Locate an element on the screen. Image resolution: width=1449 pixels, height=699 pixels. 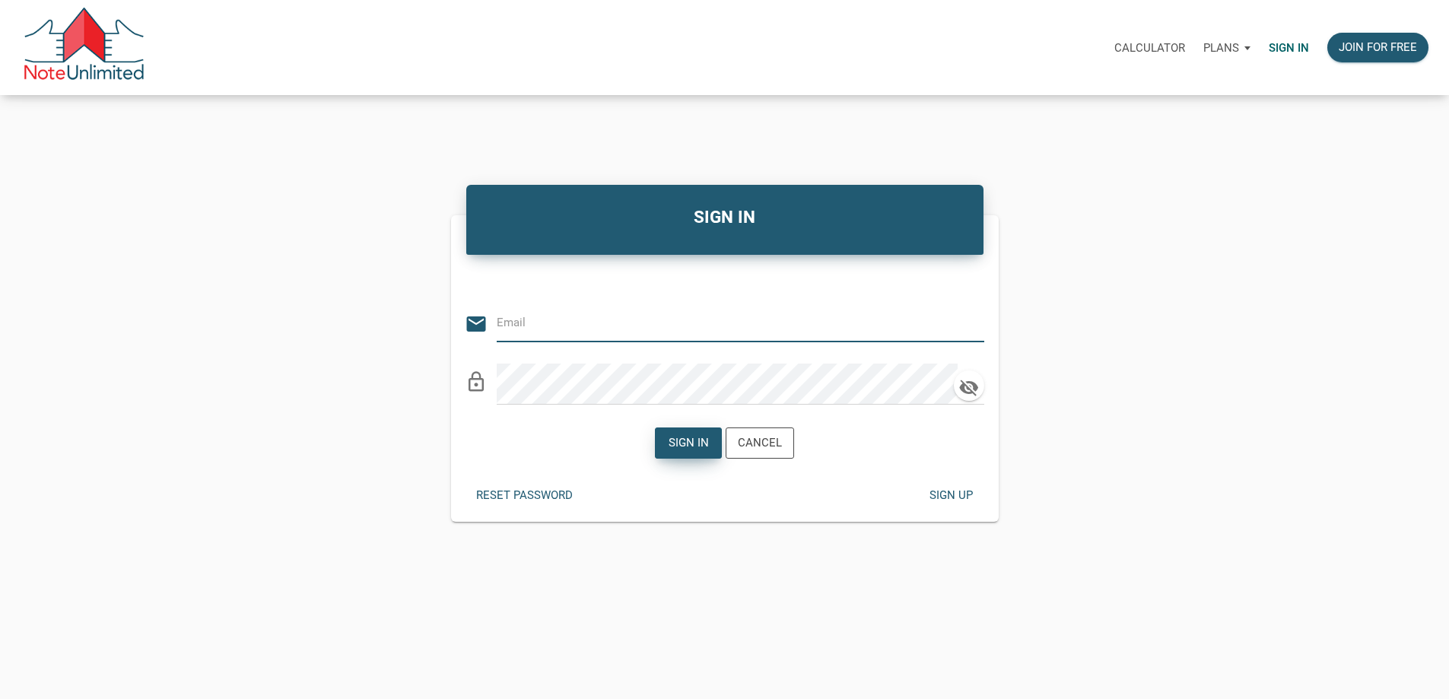
button: Sign up is located at coordinates (951, 495).